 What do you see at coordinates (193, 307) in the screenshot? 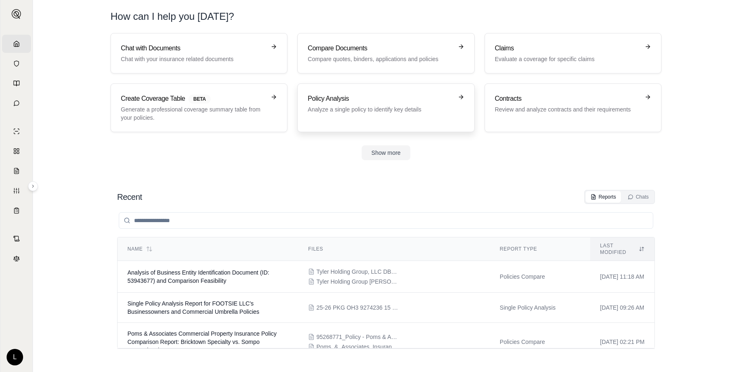
I see `span: Single Policy Analysis Report for FOOTSIE LLC's Businessowners and Commercial Umbrella Policies` at bounding box center [193, 307].